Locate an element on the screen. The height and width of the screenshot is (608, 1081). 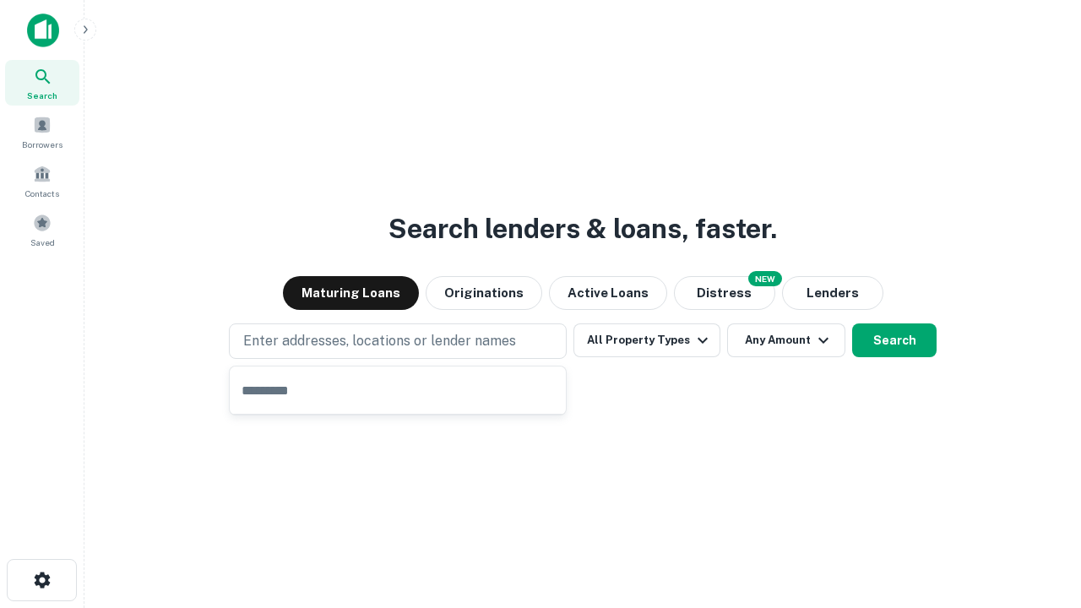
div: Saved is located at coordinates (42, 230).